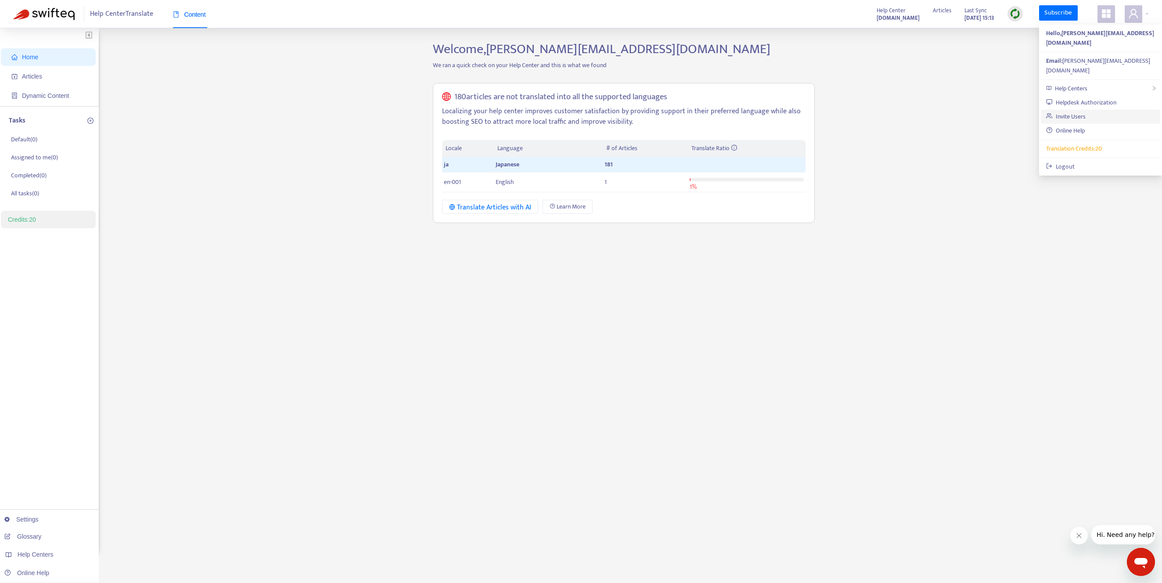 This screenshot has height=583, width=1162. Describe the element at coordinates (606, 182) in the screenshot. I see `span: 1` at that location.